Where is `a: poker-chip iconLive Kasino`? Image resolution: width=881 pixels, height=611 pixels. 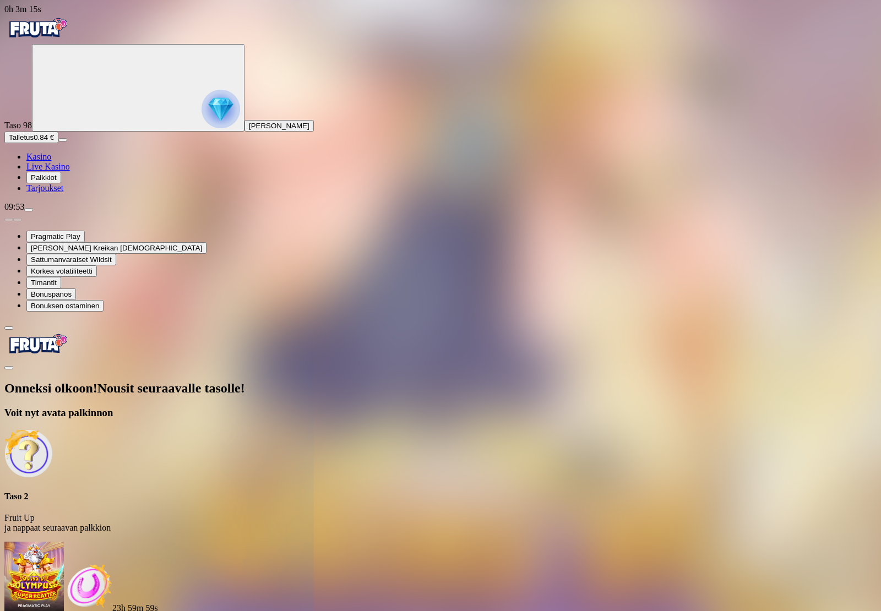
a: poker-chip iconLive Kasino is located at coordinates (48, 166).